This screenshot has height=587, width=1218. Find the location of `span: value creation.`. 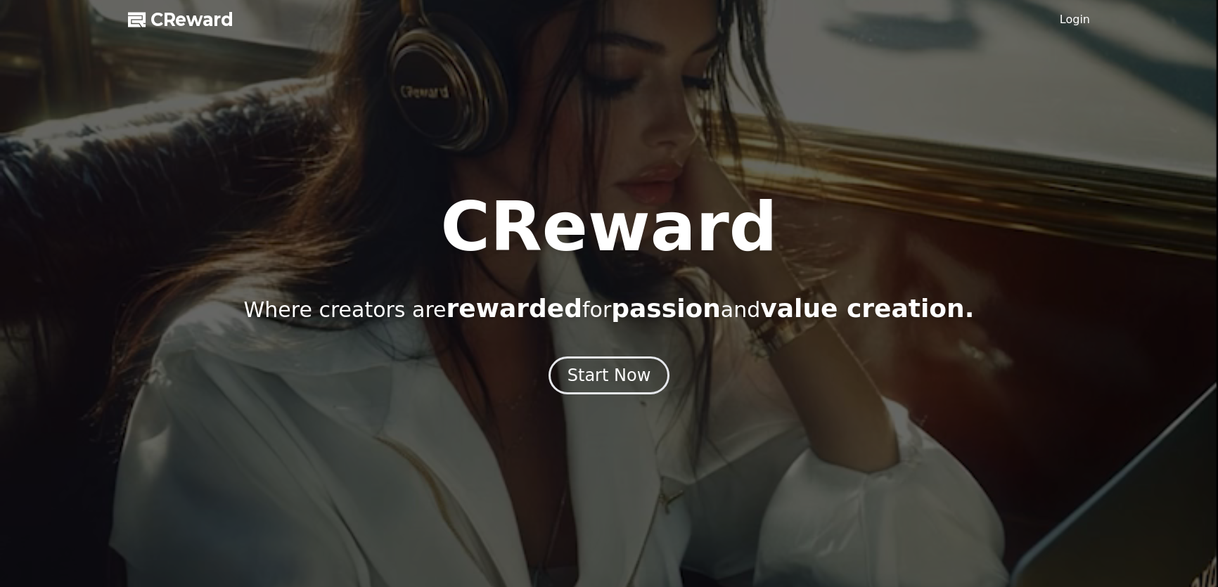

span: value creation. is located at coordinates (867, 308).